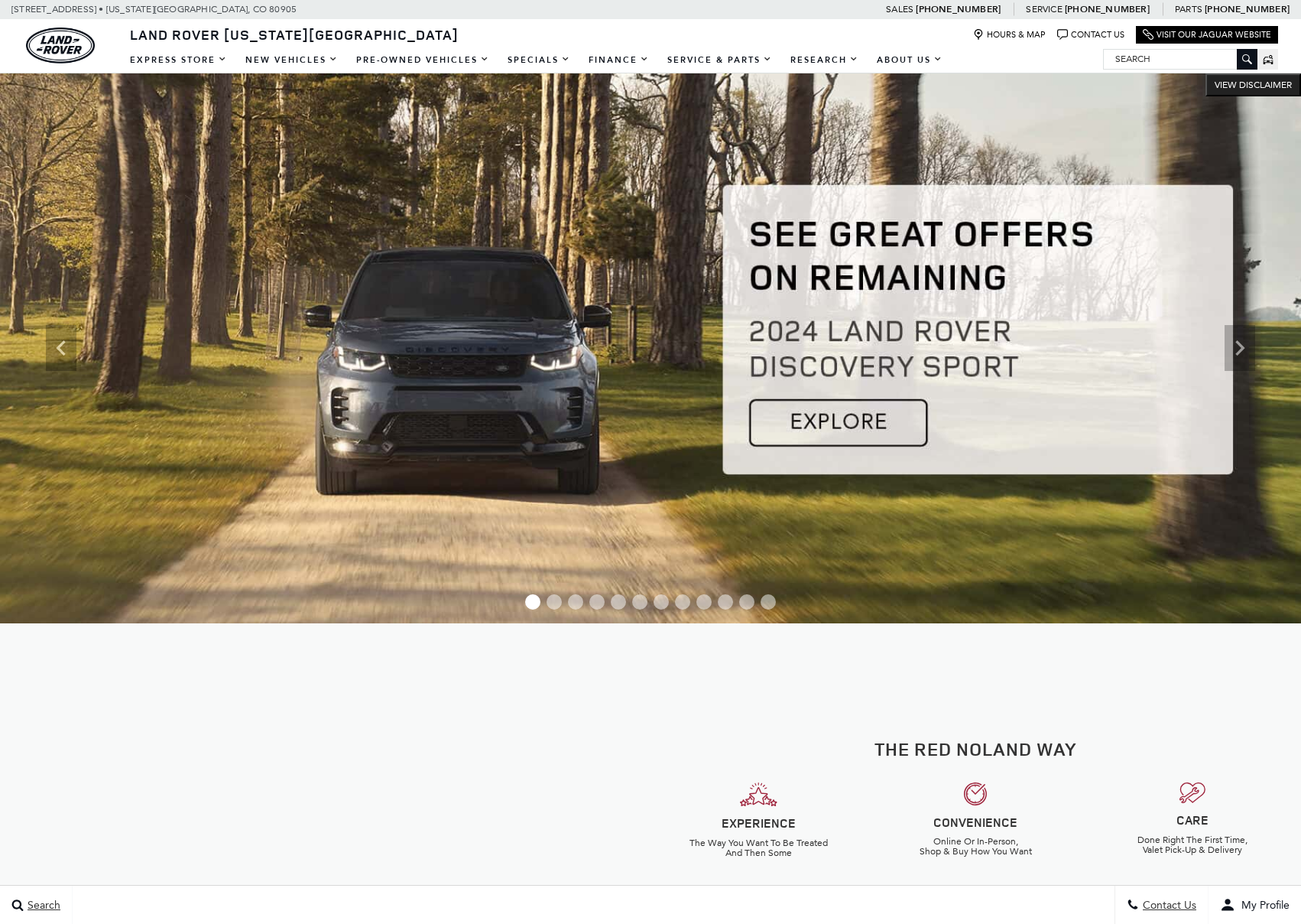  I want to click on span: Search, so click(42, 904).